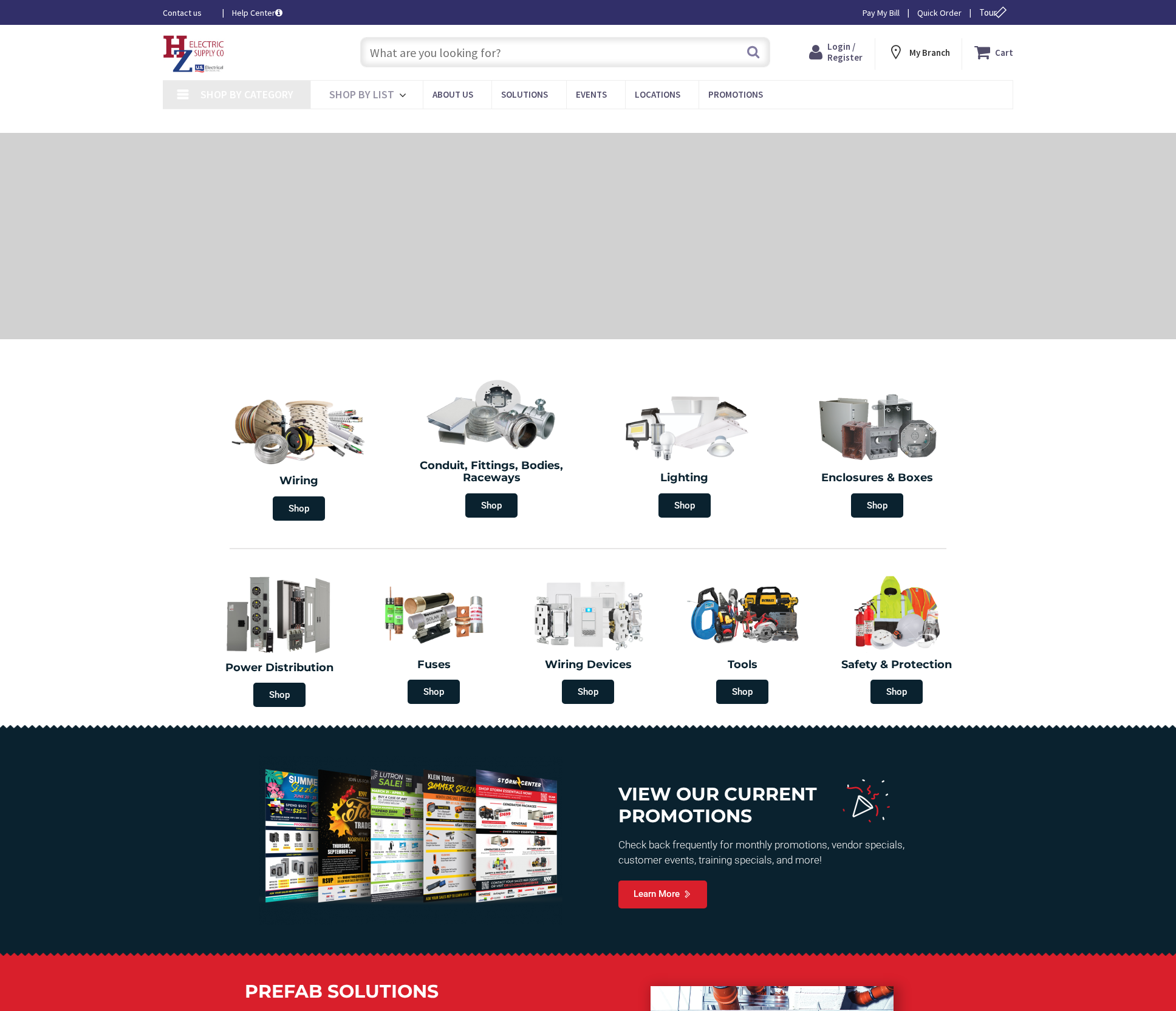  Describe the element at coordinates (299, 482) in the screenshot. I see `h2: Wiring` at that location.